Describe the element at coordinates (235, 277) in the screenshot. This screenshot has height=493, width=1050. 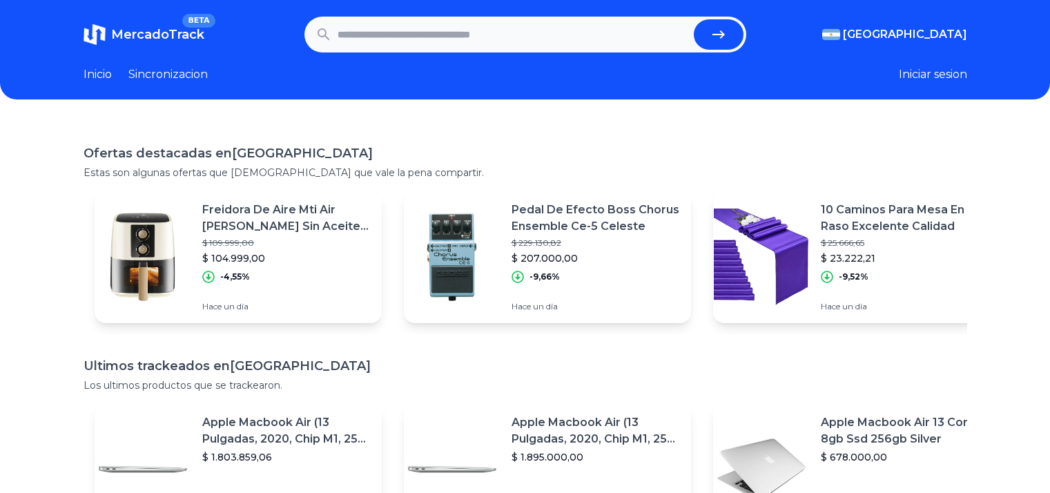
I see `p: -4,55%` at that location.